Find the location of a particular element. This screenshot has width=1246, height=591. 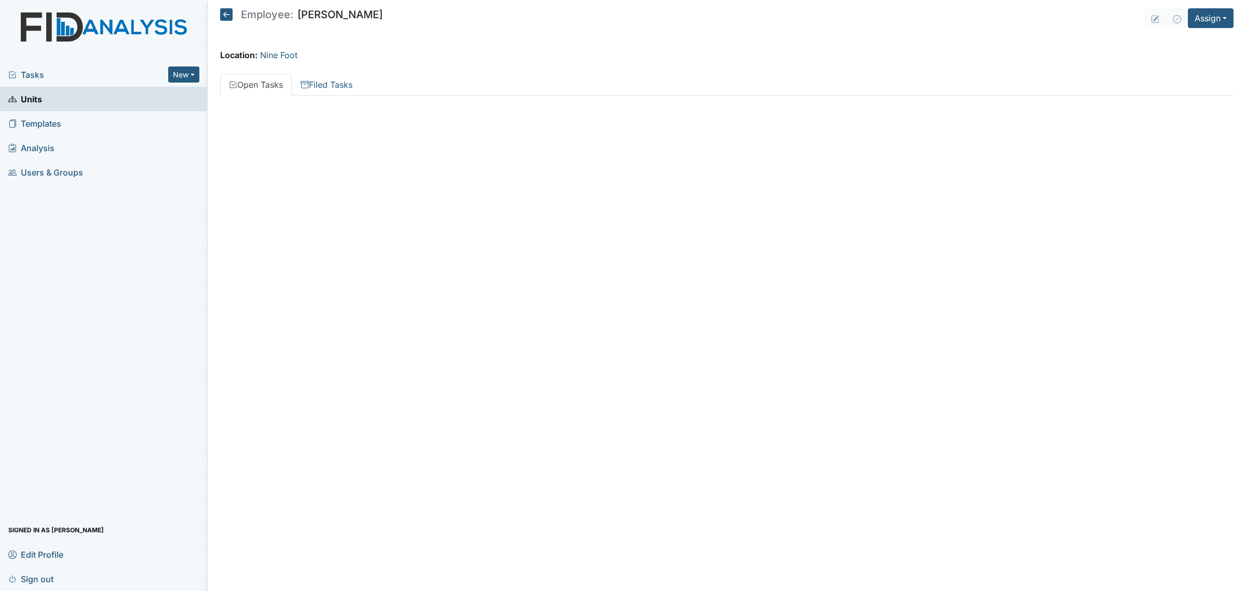

span: Units is located at coordinates (25, 99).